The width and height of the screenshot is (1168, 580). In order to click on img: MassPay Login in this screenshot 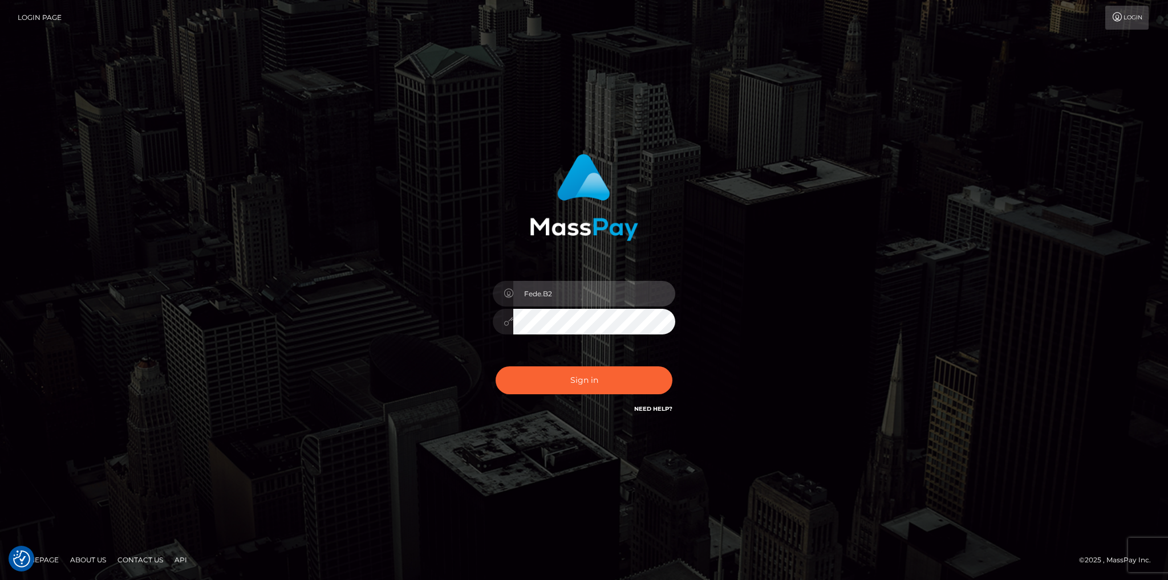, I will do `click(584, 197)`.